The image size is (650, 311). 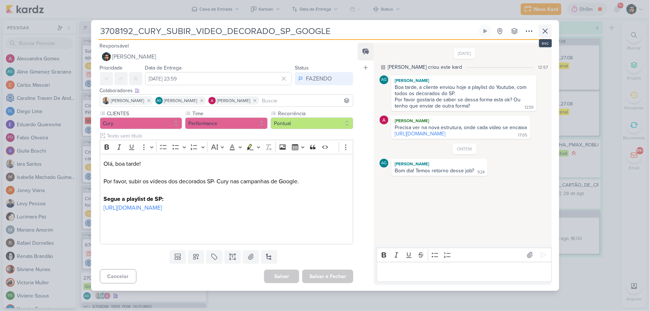 What do you see at coordinates (134, 199) in the screenshot?
I see `strong: Segue a playlist de SP:` at bounding box center [134, 199].